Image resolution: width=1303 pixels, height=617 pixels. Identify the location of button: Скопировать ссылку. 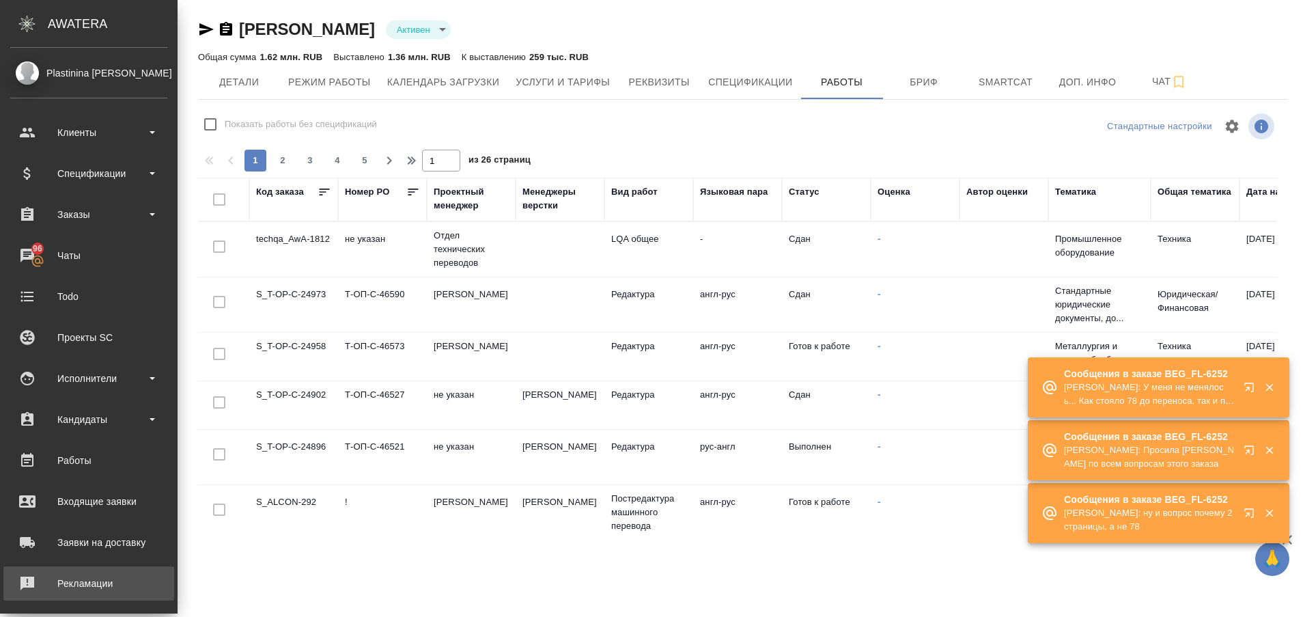
(226, 29).